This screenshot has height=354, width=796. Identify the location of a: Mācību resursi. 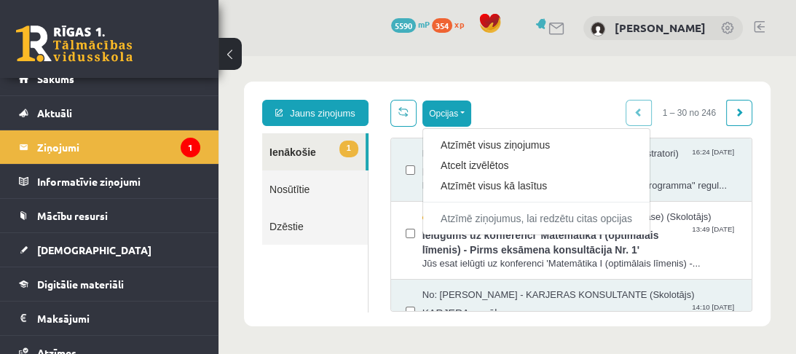
(109, 216).